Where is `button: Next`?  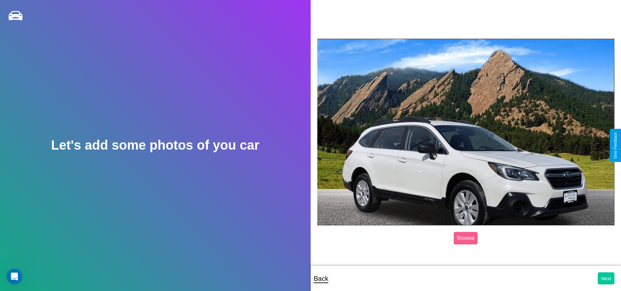 button: Next is located at coordinates (606, 278).